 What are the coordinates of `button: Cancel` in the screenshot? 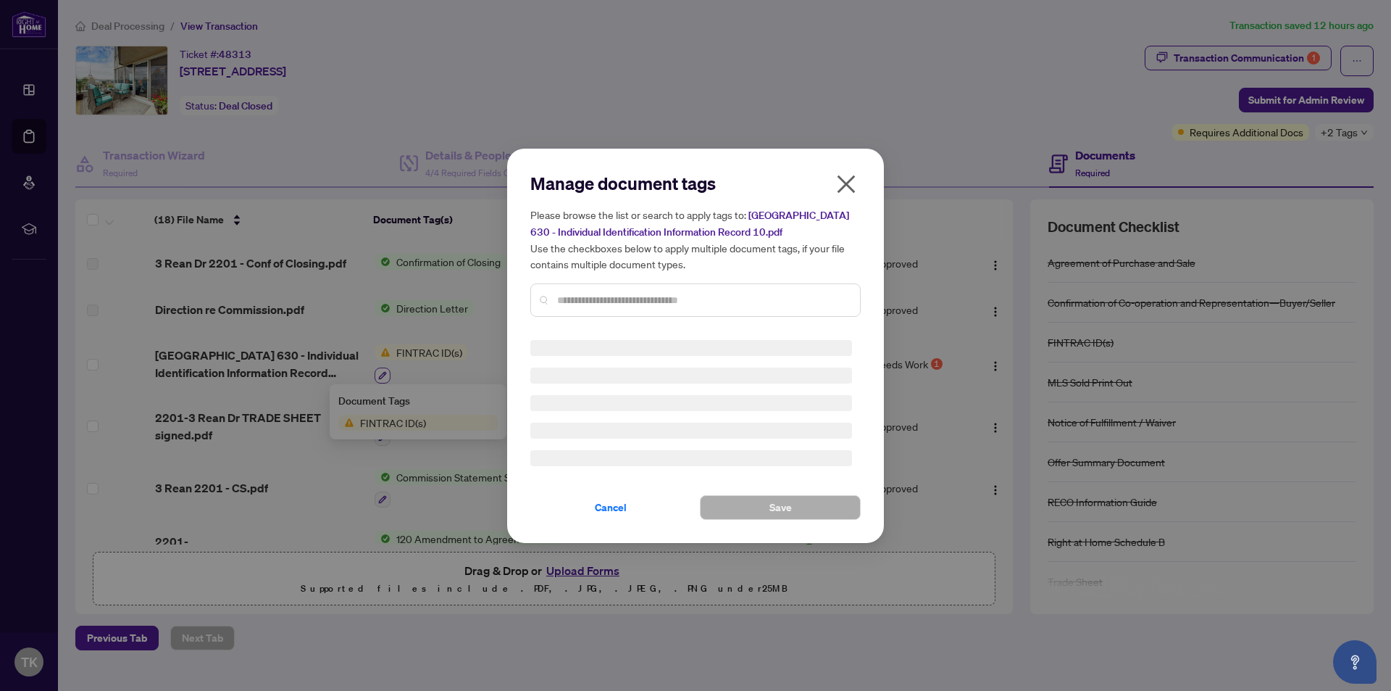 It's located at (611, 507).